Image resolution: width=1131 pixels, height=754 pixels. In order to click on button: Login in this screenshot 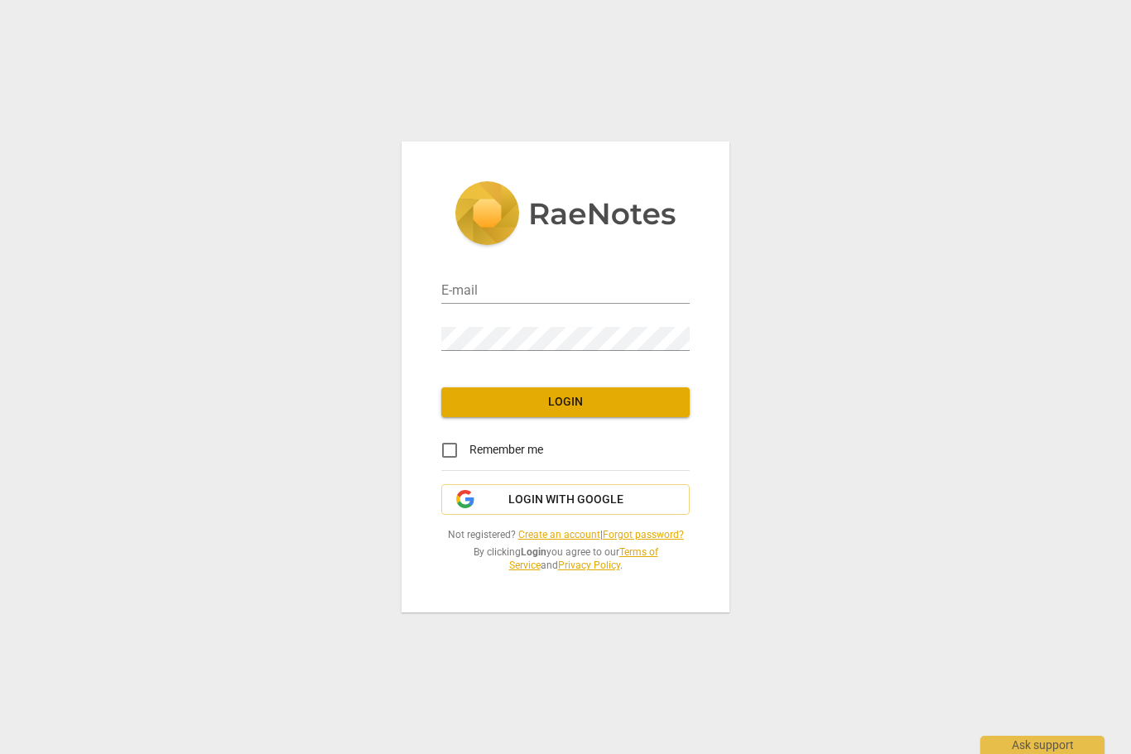, I will do `click(565, 402)`.